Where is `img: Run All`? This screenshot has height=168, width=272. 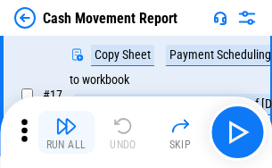
img: Run All is located at coordinates (66, 126).